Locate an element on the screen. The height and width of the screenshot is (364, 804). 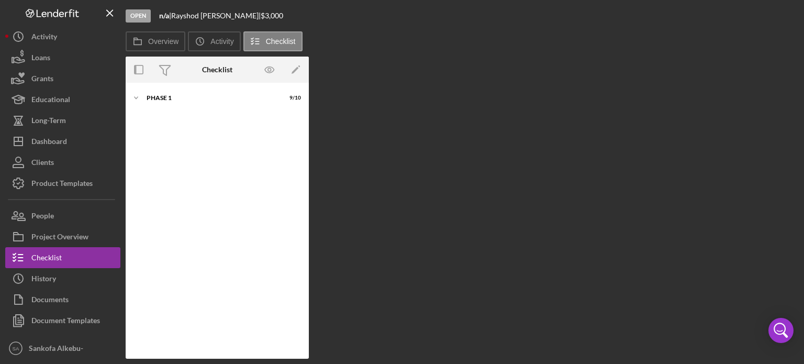
button: Loans is located at coordinates (63, 58).